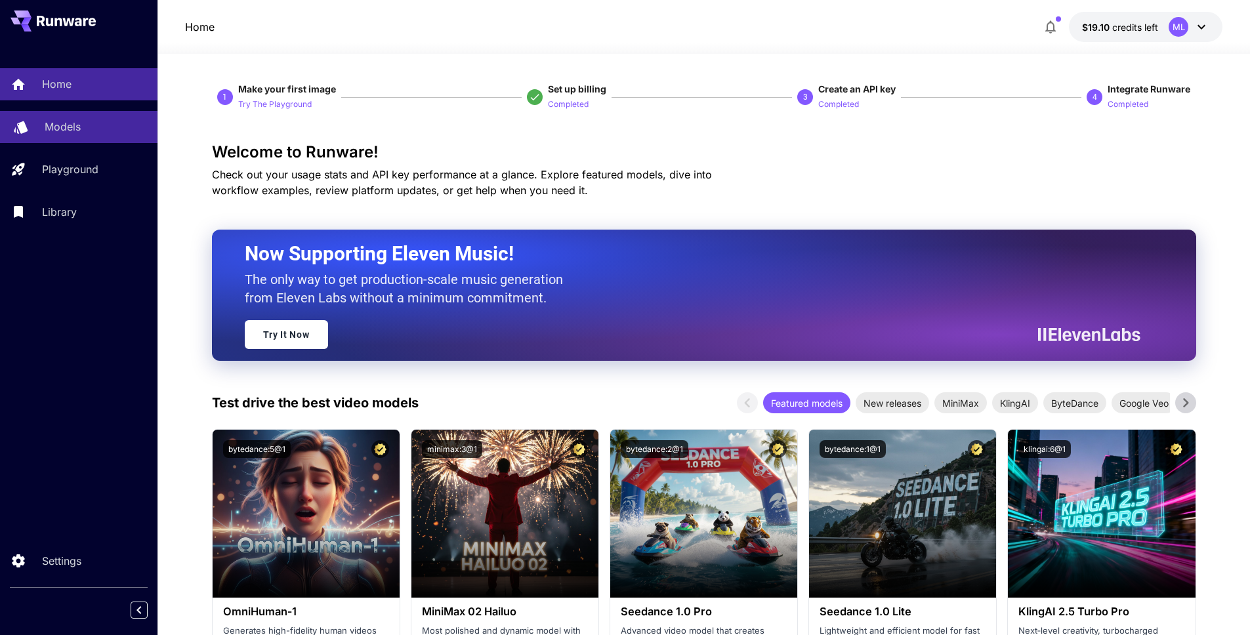 This screenshot has height=635, width=1250. I want to click on h2: Now Supporting Eleven Music!, so click(687, 254).